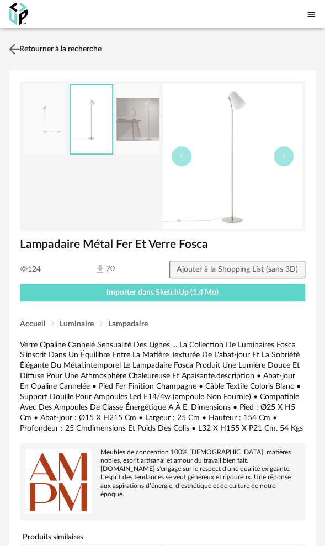 This screenshot has height=546, width=325. I want to click on span: Menu icon, so click(311, 14).